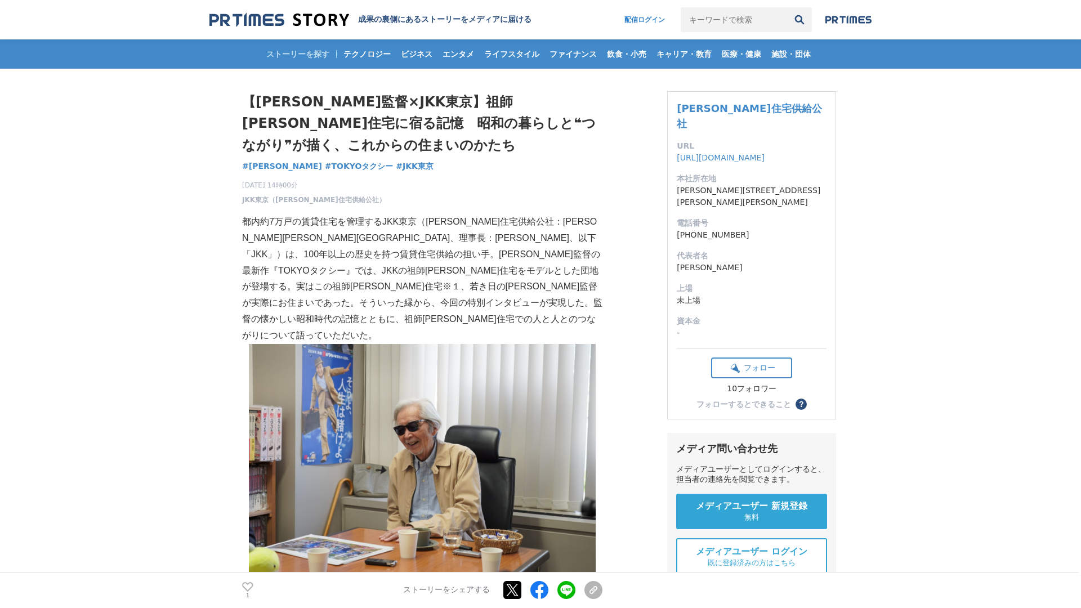 Image resolution: width=1081 pixels, height=608 pixels. What do you see at coordinates (445, 20) in the screenshot?
I see `h2: 成果の裏側にあるストーリーをメディアに届ける` at bounding box center [445, 20].